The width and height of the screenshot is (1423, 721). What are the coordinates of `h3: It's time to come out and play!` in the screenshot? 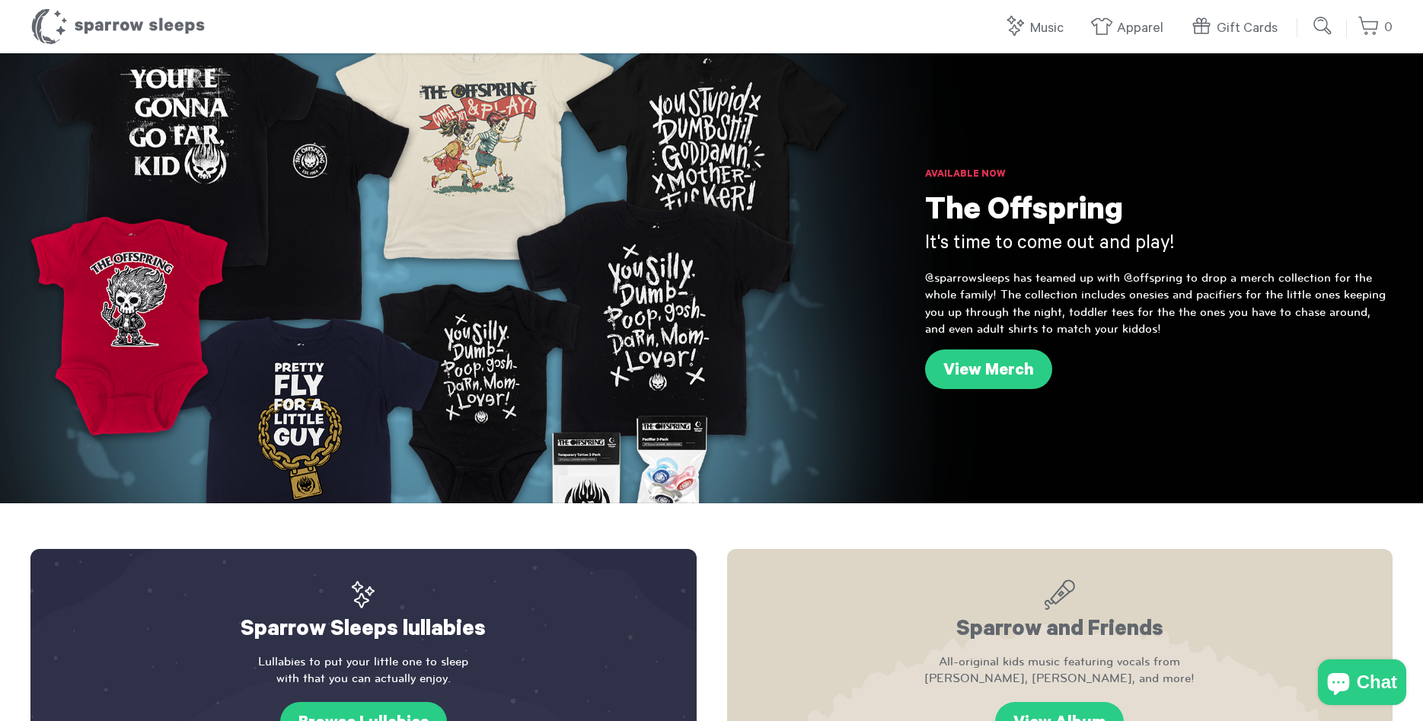 It's located at (1159, 245).